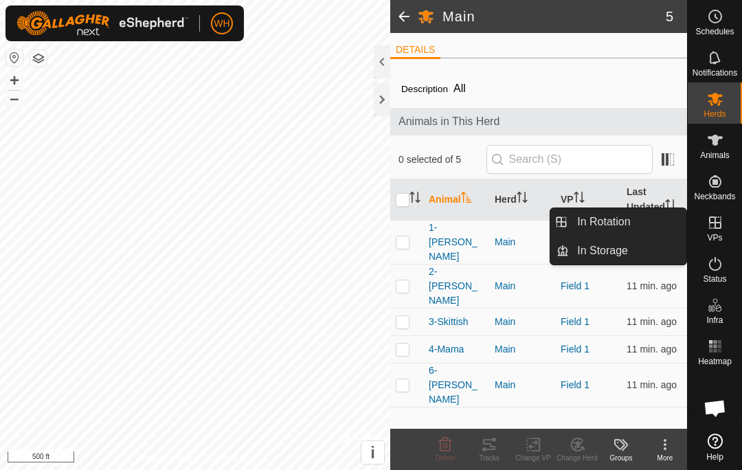  I want to click on button: Reset Map, so click(14, 58).